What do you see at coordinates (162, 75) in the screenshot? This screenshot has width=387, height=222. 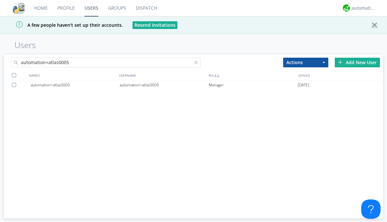 I see `div: USERNAME` at bounding box center [162, 75].